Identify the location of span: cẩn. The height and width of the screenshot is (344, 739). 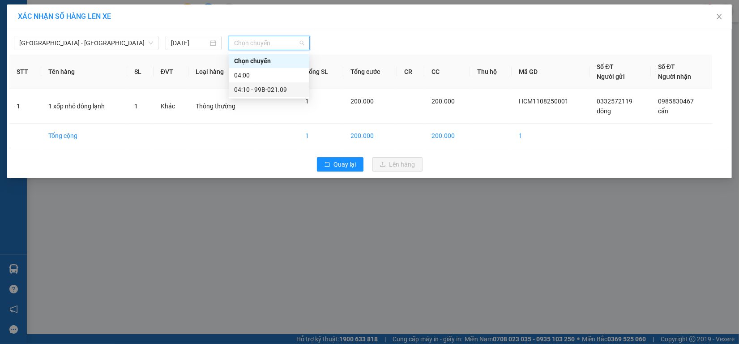
(663, 111).